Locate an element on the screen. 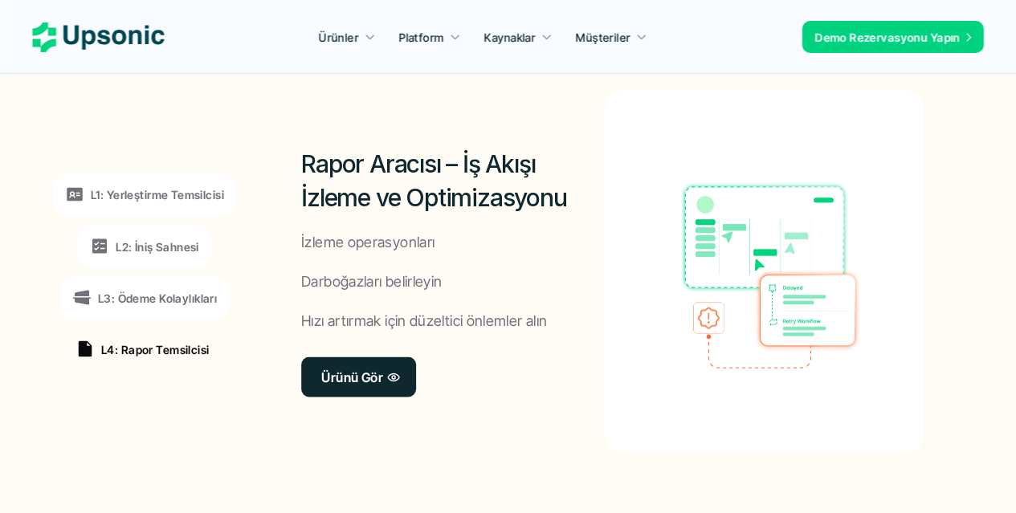  a: Ürünü Gör is located at coordinates (358, 377).